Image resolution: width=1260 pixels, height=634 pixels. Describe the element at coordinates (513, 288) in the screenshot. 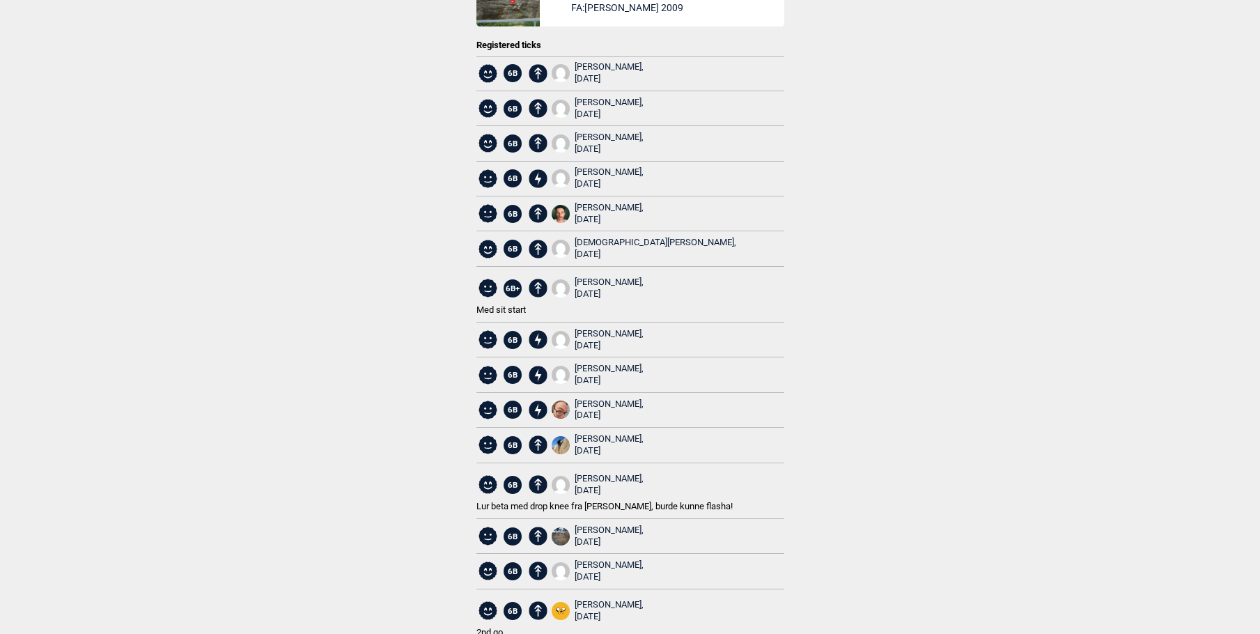

I see `span: 6B+` at that location.